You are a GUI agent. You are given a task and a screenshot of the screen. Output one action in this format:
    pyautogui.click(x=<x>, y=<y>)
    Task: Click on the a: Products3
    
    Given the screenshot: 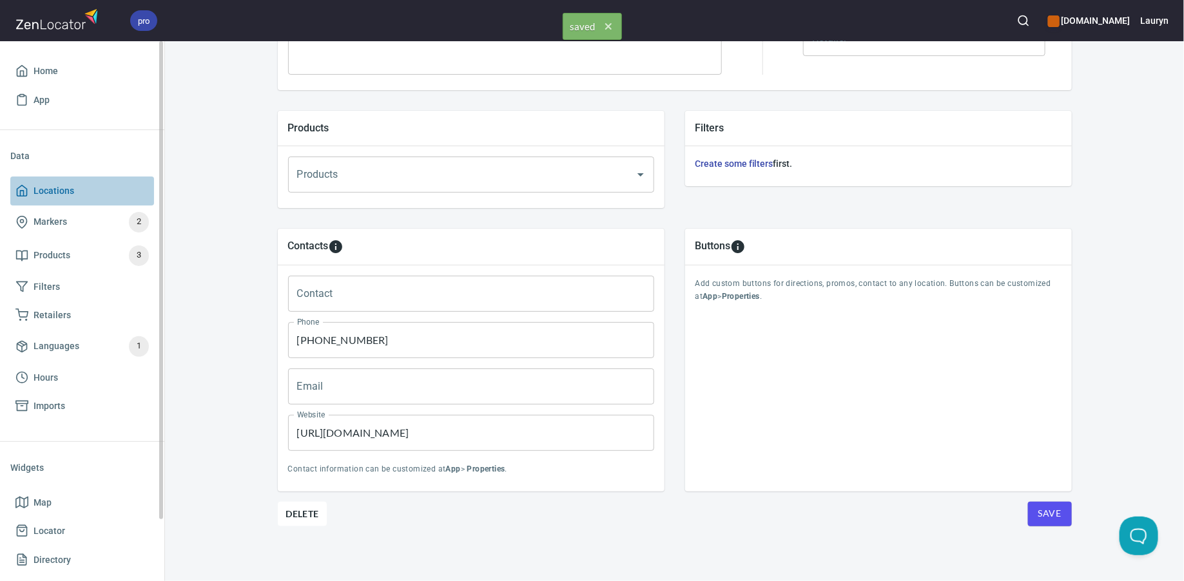 What is the action you would take?
    pyautogui.click(x=82, y=256)
    